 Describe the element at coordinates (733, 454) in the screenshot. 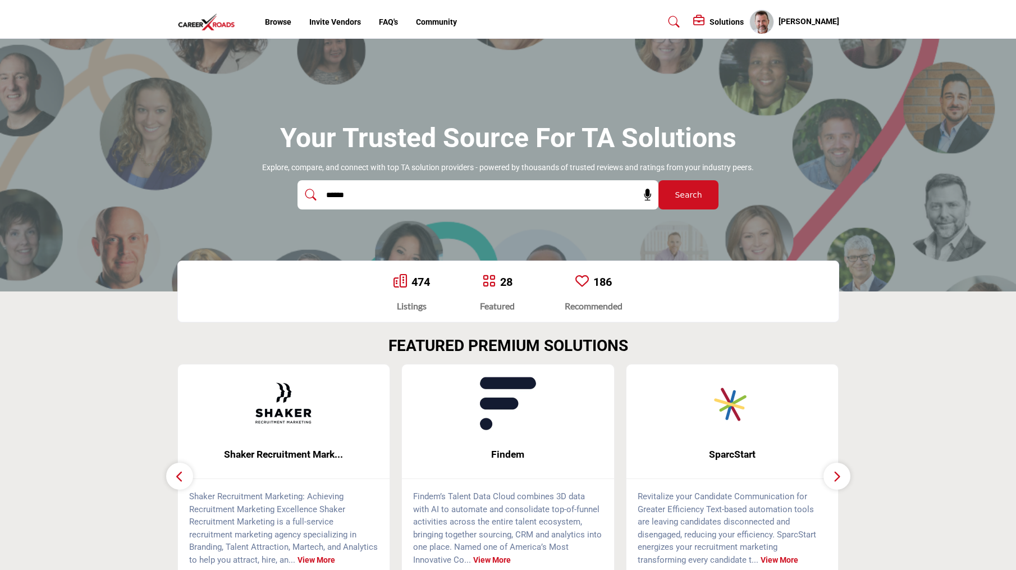

I see `b: SparcStart` at that location.